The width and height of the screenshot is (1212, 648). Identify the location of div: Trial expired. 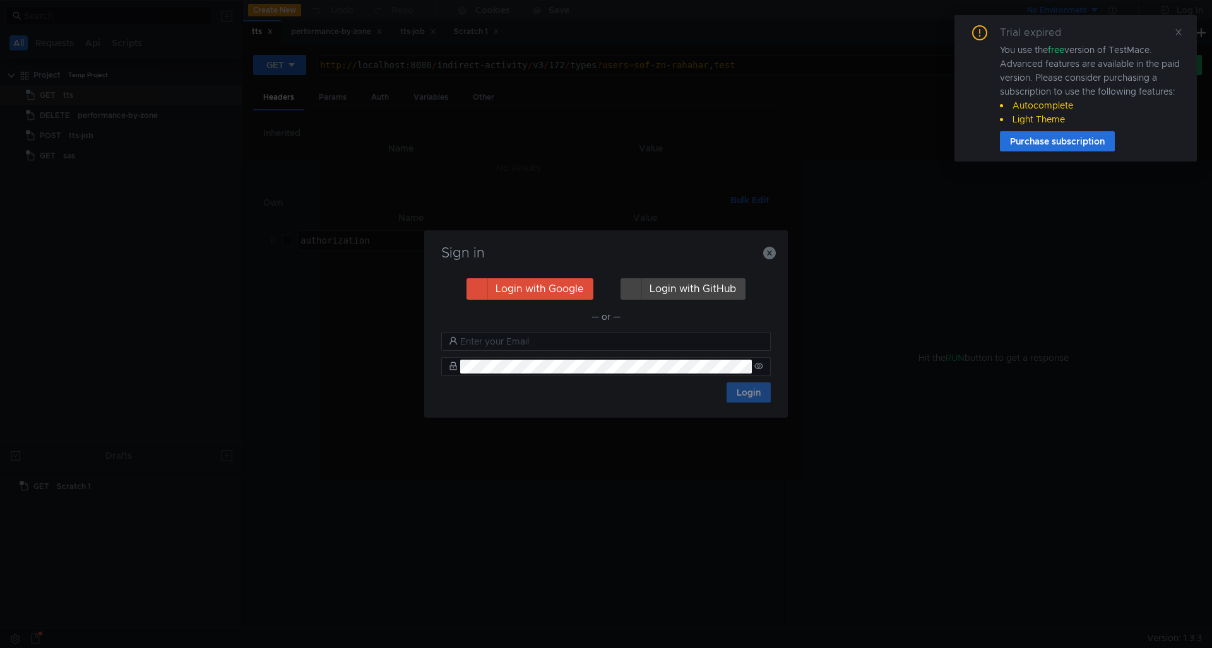
(1038, 33).